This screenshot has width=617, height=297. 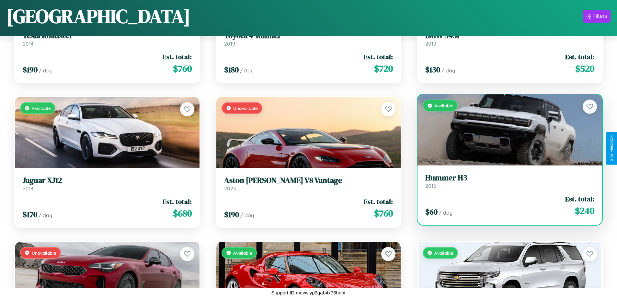 What do you see at coordinates (611, 149) in the screenshot?
I see `div: Give Feedback` at bounding box center [611, 149].